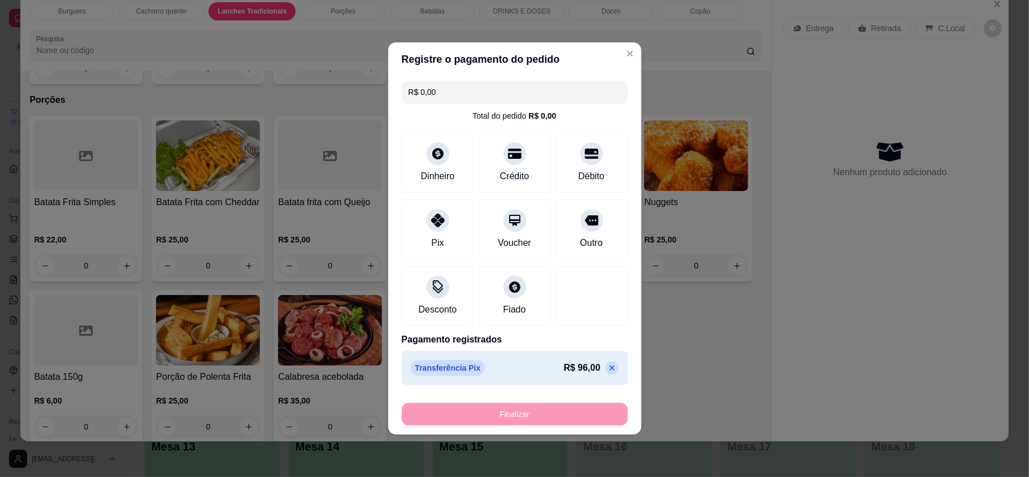 Image resolution: width=1029 pixels, height=477 pixels. I want to click on p: R$ 96,00, so click(582, 368).